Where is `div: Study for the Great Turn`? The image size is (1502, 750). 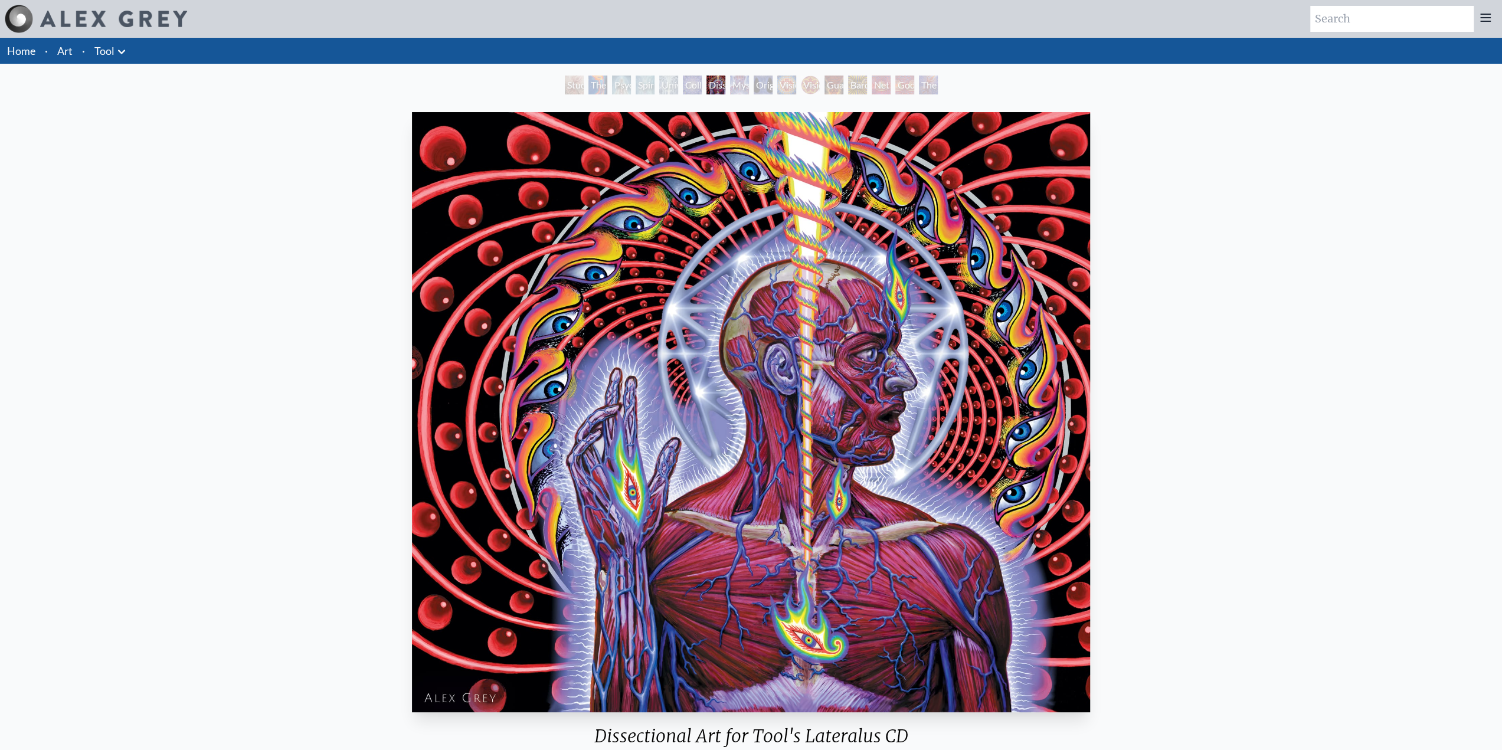
div: Study for the Great Turn is located at coordinates (574, 85).